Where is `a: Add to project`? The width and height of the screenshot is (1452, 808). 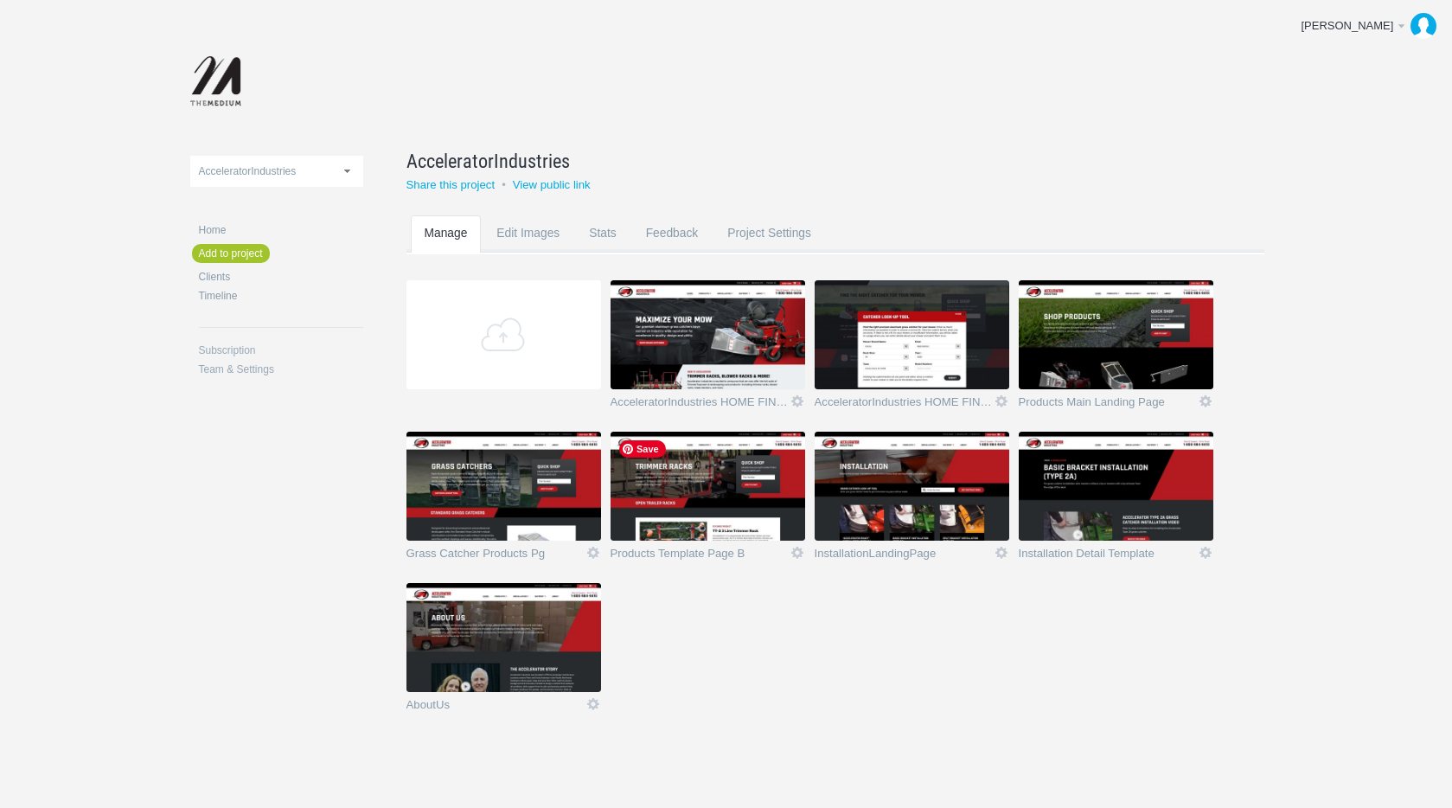 a: Add to project is located at coordinates (231, 253).